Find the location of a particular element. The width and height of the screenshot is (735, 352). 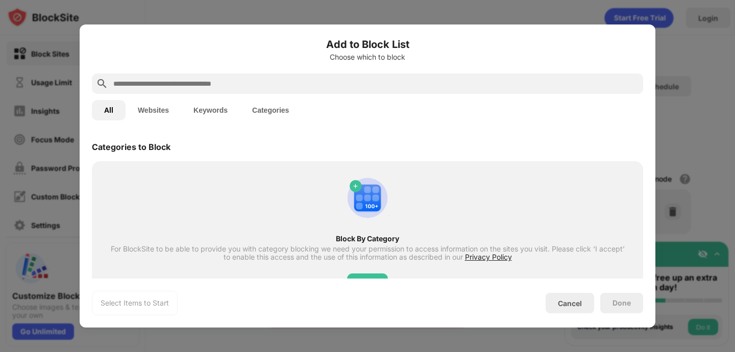

img: category-add.svg is located at coordinates (368, 198).